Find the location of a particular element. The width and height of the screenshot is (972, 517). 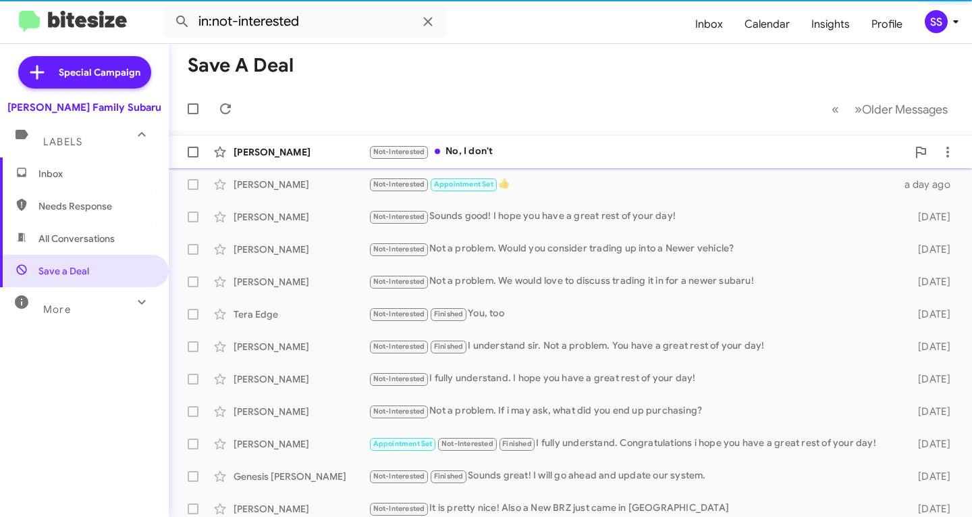

button: Next is located at coordinates (902, 109).